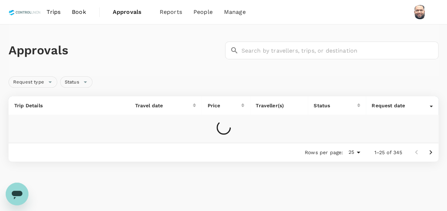 This screenshot has height=211, width=447. What do you see at coordinates (53, 12) in the screenshot?
I see `span: Trips` at bounding box center [53, 12].